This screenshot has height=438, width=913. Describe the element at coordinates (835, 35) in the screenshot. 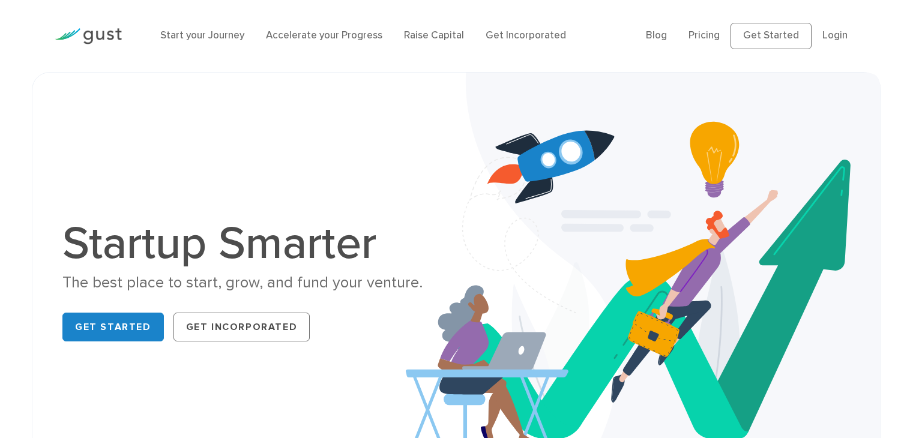

I see `a: Login` at that location.